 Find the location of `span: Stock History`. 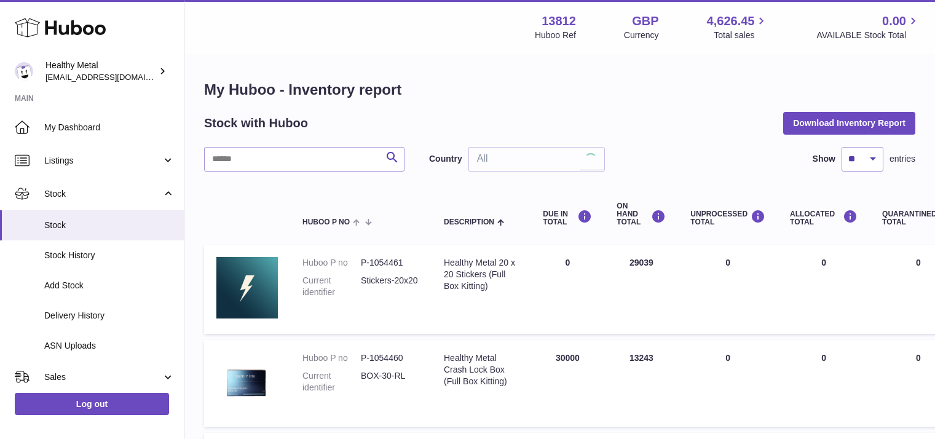

span: Stock History is located at coordinates (109, 255).